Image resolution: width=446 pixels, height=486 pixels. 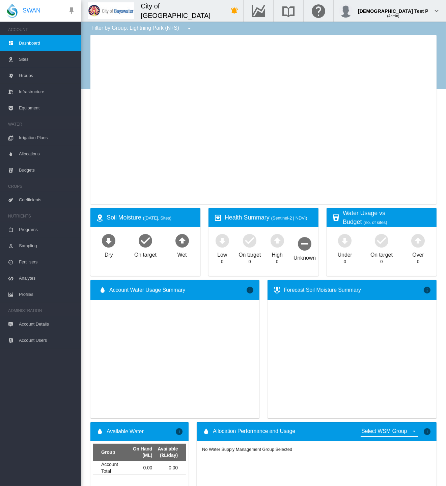 I want to click on span: Account Water Usage Summary, so click(x=178, y=290).